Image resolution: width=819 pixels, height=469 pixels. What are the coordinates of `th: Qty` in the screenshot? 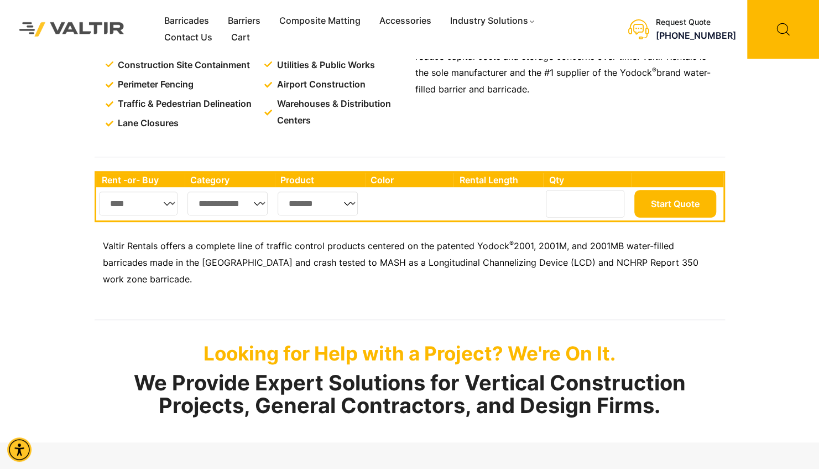 It's located at (587, 180).